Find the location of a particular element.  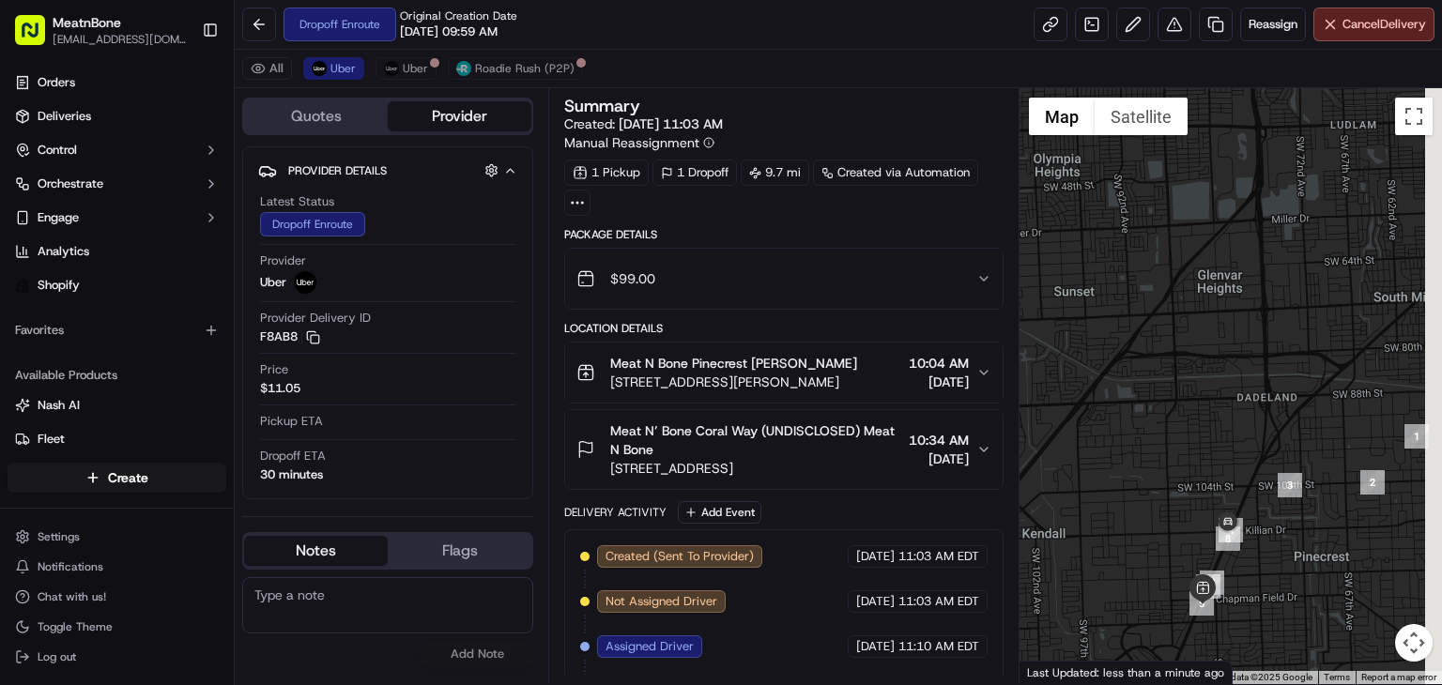

p: Welcome 👋 is located at coordinates (180, 89).